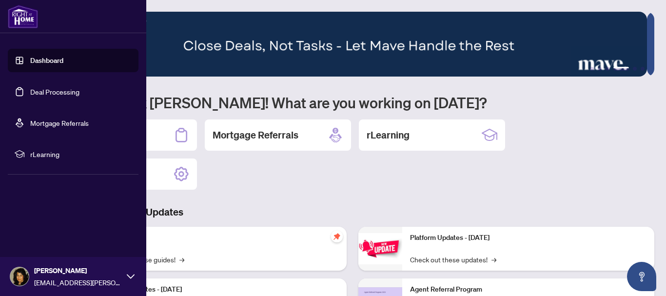 This screenshot has width=666, height=296. Describe the element at coordinates (528, 290) in the screenshot. I see `p: Agent Referral Program` at that location.